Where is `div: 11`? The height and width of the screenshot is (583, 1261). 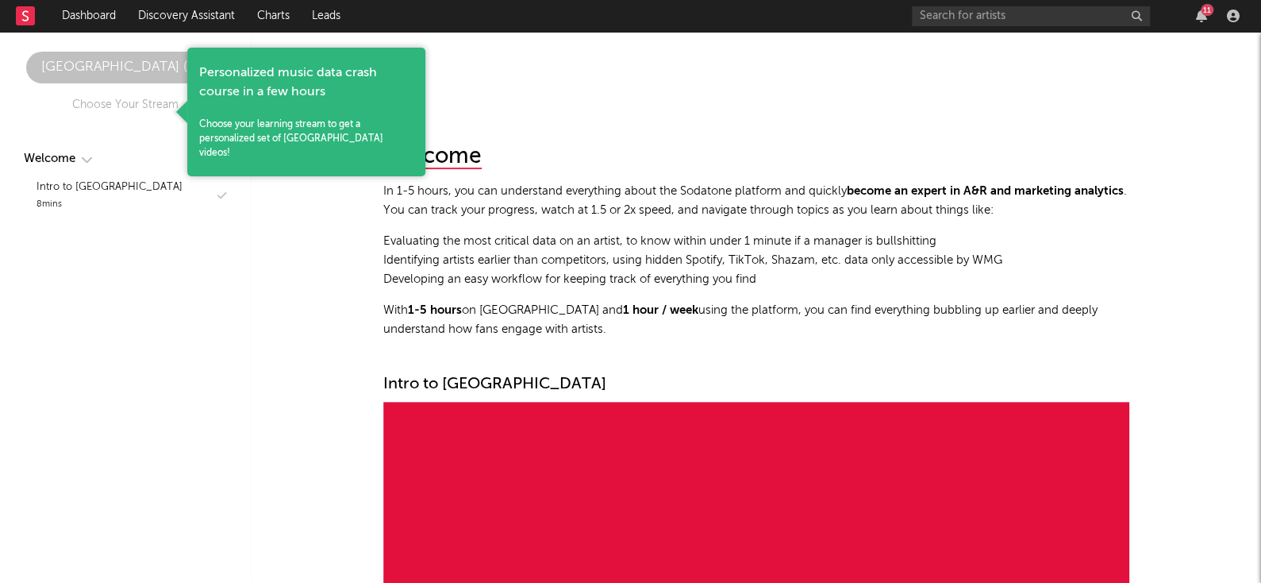
div: 11 is located at coordinates (1207, 10).